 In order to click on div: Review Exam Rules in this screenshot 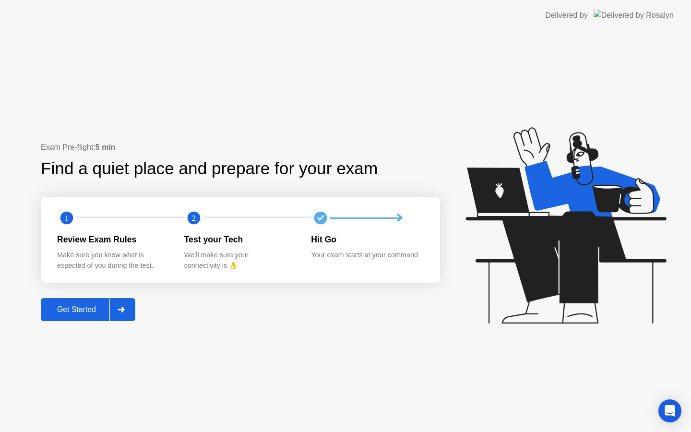, I will do `click(113, 240)`.